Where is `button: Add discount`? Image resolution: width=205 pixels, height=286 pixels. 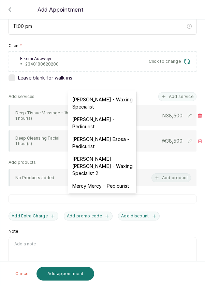 button: Add discount is located at coordinates (139, 216).